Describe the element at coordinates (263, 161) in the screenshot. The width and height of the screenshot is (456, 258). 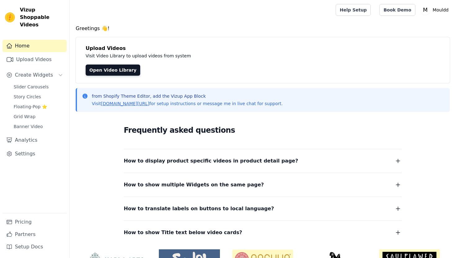
I see `button: How to display product specific videos in product detail page?` at that location.